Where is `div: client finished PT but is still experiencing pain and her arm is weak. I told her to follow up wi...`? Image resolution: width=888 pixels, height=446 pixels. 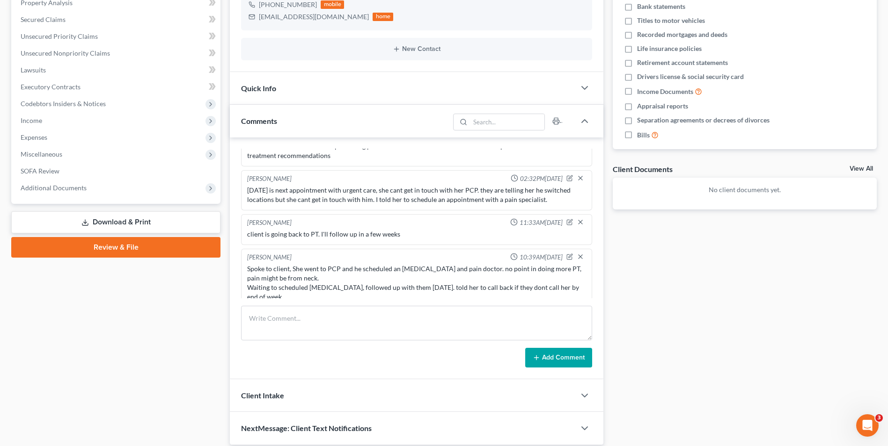 div: client finished PT but is still experiencing pain and her arm is weak. I told her to follow up wi... is located at coordinates (416, 151).